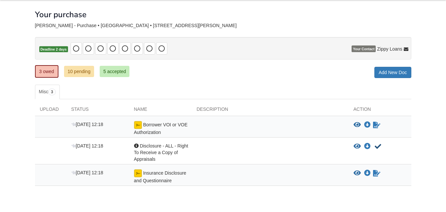  Describe the element at coordinates (51, 111) in the screenshot. I see `div: Upload` at that location.